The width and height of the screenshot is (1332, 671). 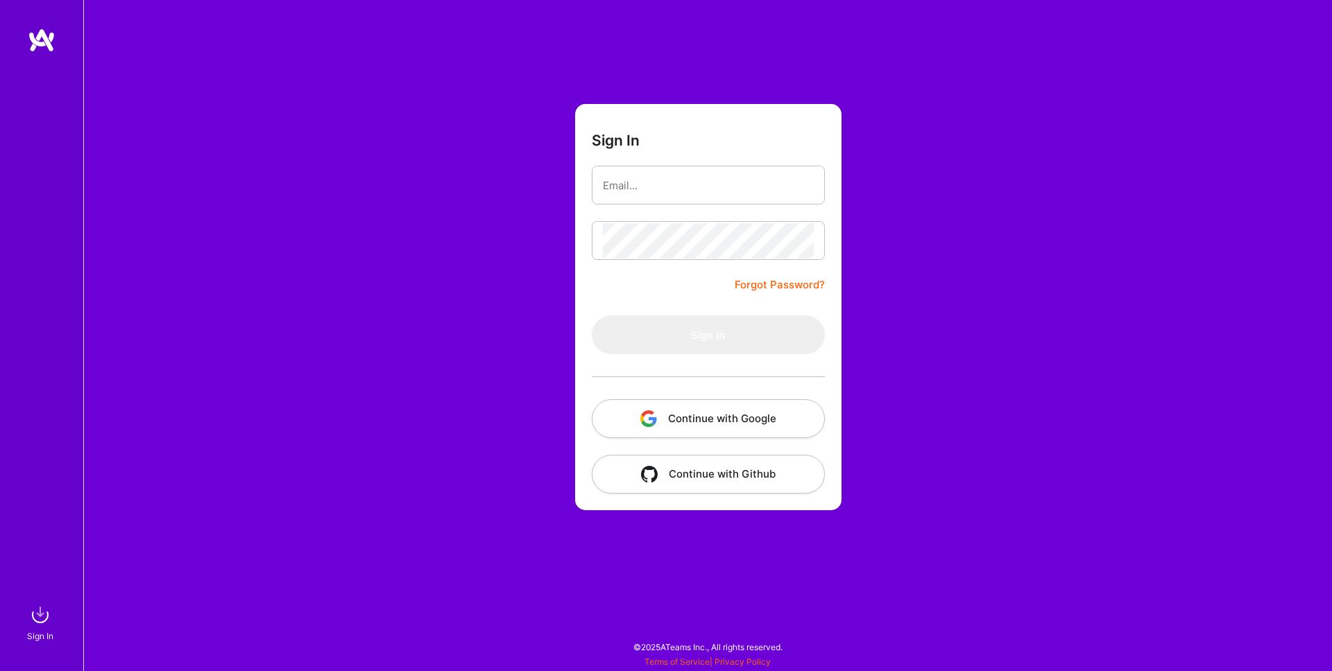 I want to click on input: Email..., so click(x=708, y=185).